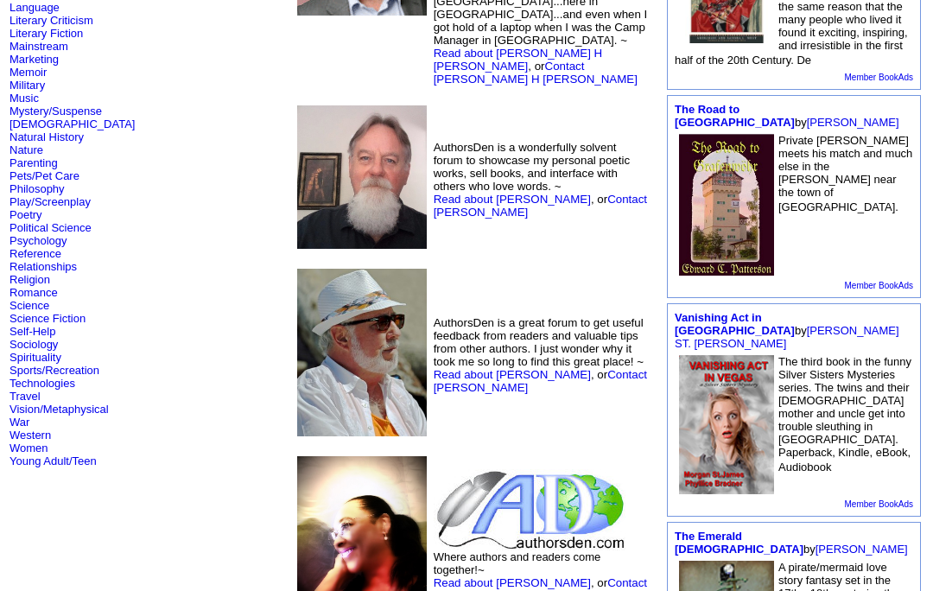 This screenshot has width=933, height=591. What do you see at coordinates (43, 266) in the screenshot?
I see `a: Relationships` at bounding box center [43, 266].